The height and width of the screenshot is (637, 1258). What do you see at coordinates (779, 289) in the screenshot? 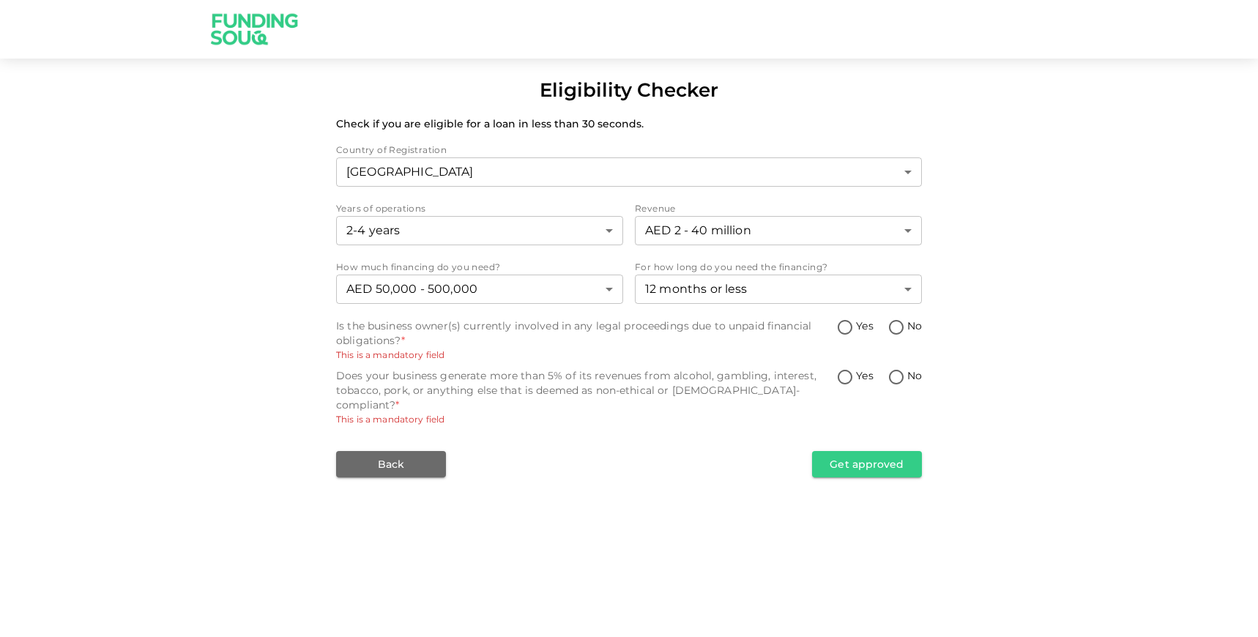
I see `div: howLongFinancing` at bounding box center [779, 289].